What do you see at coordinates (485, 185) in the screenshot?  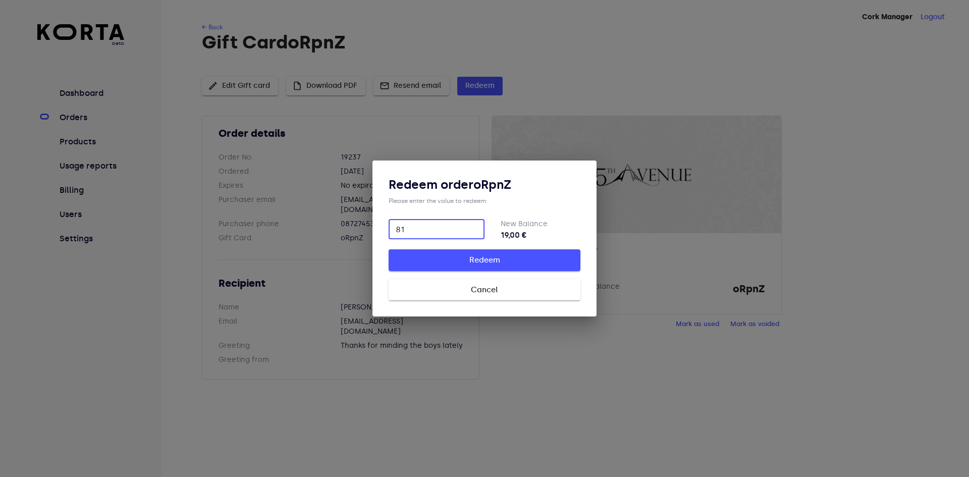 I see `h3: Redeem order oRpnZ` at bounding box center [485, 185].